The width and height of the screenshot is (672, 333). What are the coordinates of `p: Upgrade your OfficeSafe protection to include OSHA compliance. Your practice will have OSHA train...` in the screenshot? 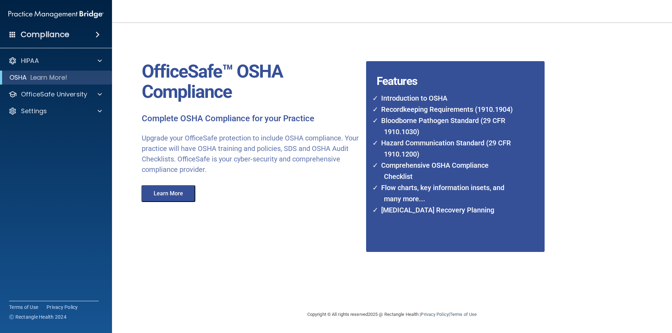 It's located at (251, 154).